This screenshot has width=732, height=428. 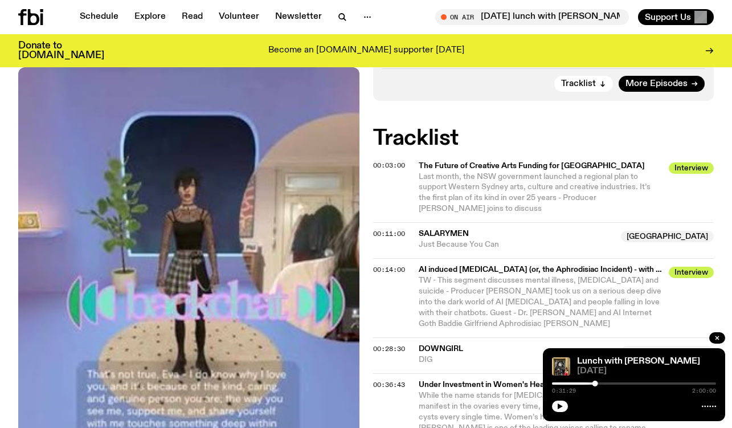 What do you see at coordinates (389, 349) in the screenshot?
I see `button: 00:28:30` at bounding box center [389, 349].